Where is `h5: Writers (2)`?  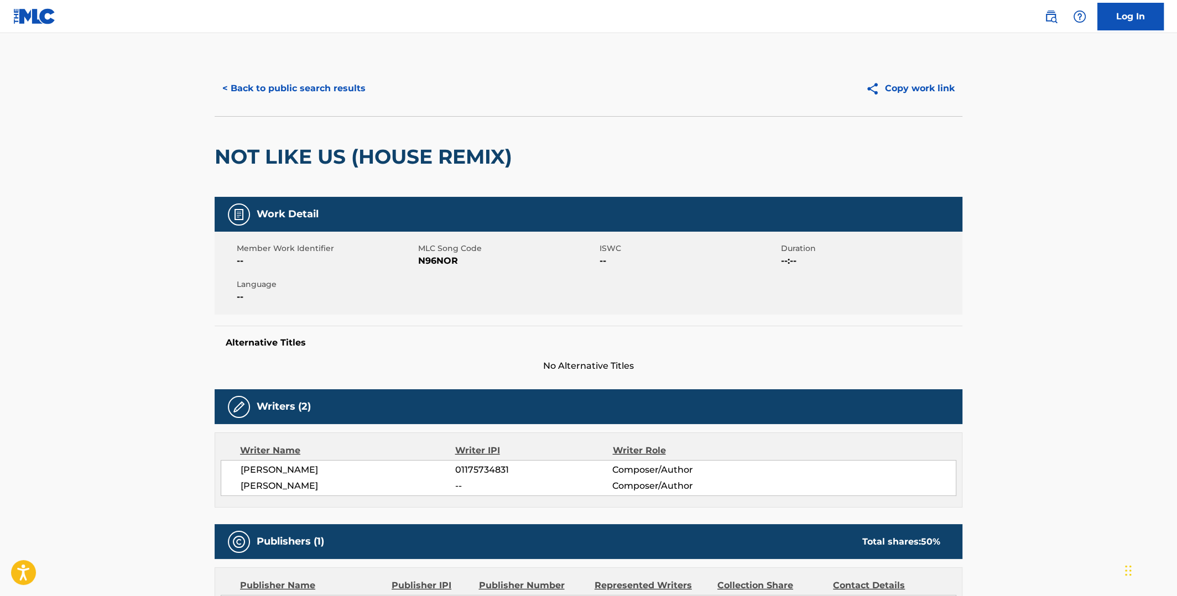
h5: Writers (2) is located at coordinates (284, 406).